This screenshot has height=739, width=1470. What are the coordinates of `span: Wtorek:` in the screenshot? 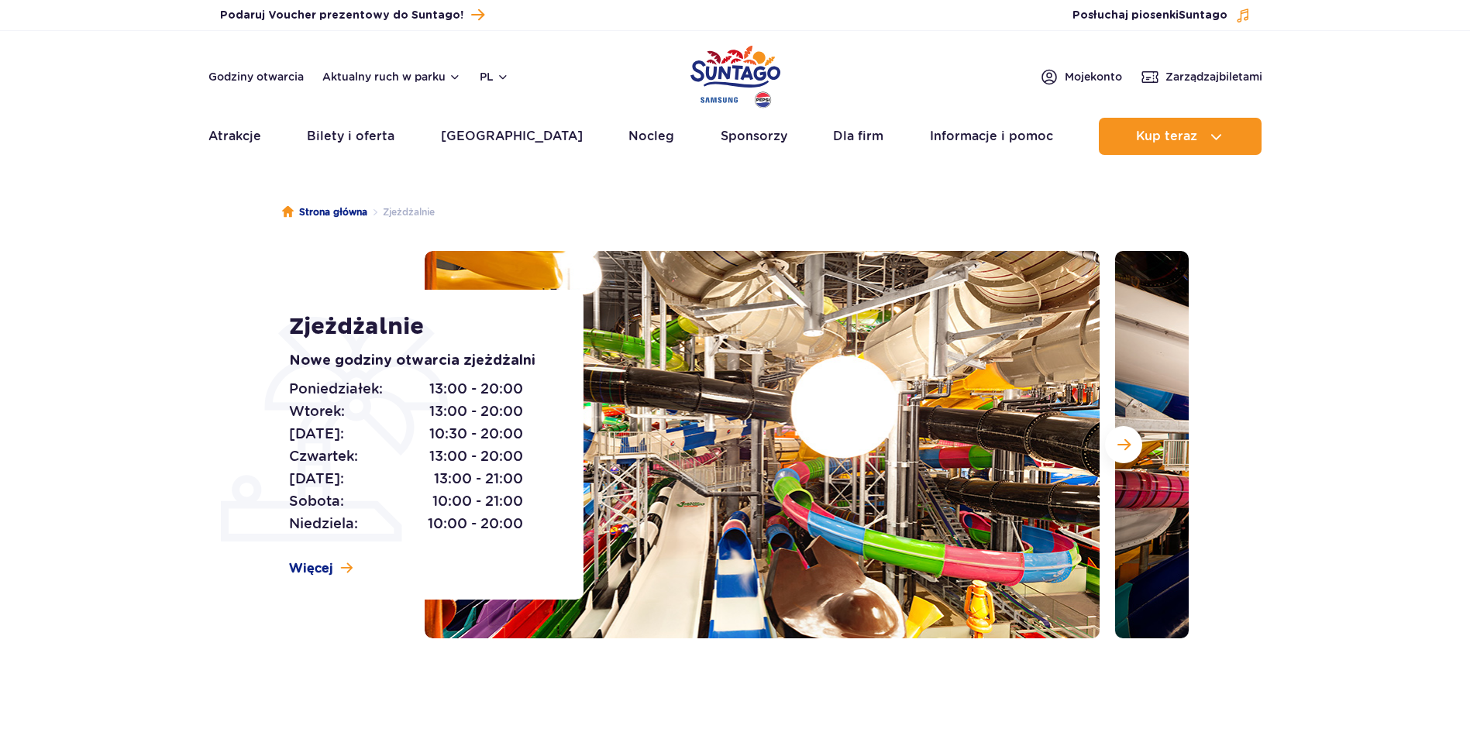 It's located at (317, 412).